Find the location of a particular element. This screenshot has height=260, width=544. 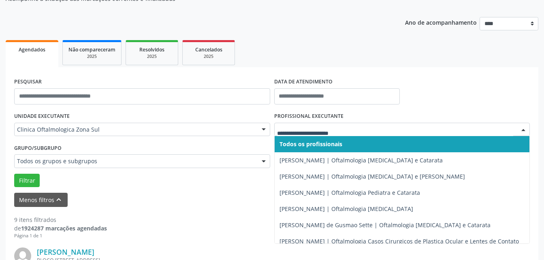

div: 9 itens filtrados is located at coordinates (60, 219).